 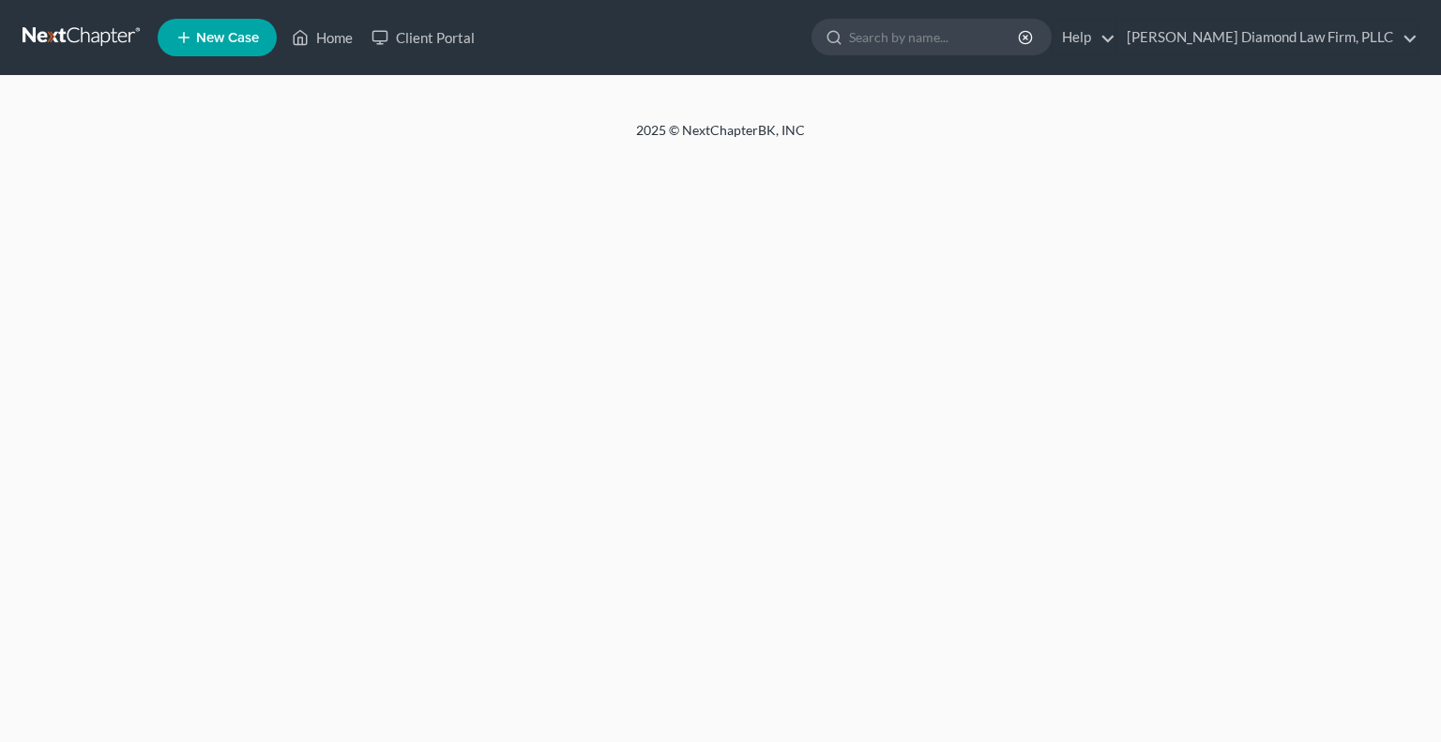 What do you see at coordinates (1083, 38) in the screenshot?
I see `a: Help` at bounding box center [1083, 38].